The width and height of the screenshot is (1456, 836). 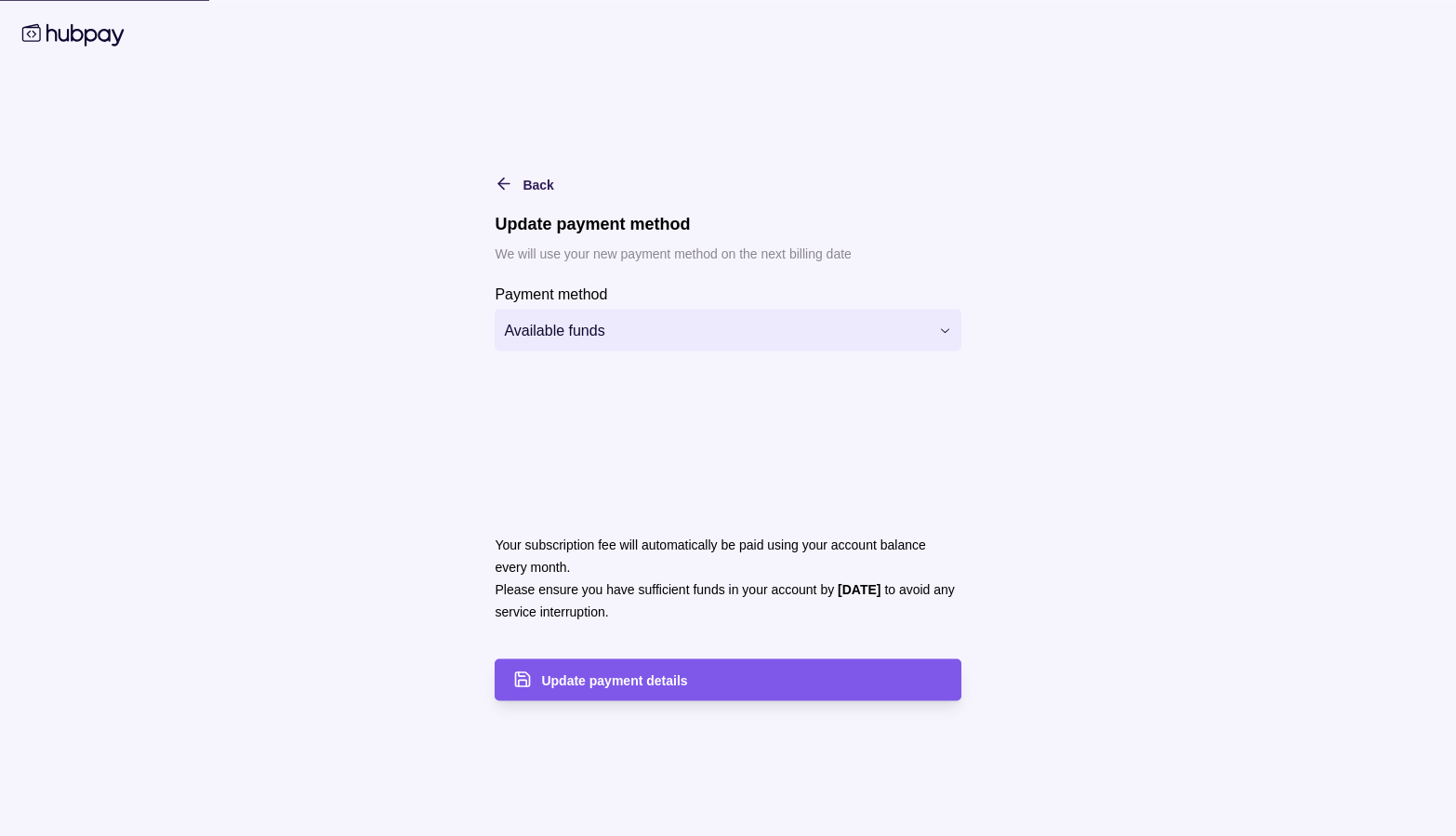 I want to click on span: Back, so click(x=537, y=185).